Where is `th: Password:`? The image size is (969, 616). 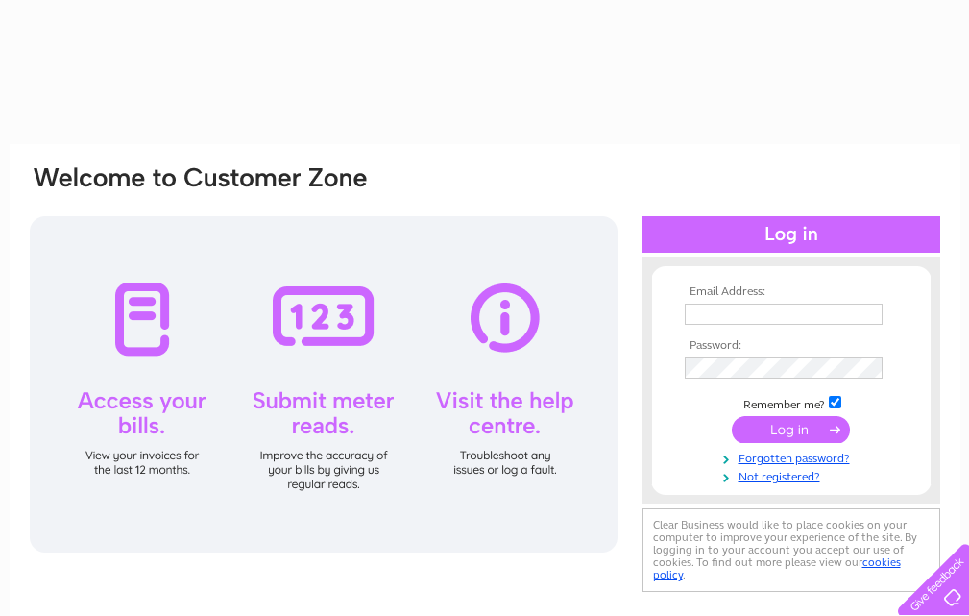
th: Password: is located at coordinates (791, 346).